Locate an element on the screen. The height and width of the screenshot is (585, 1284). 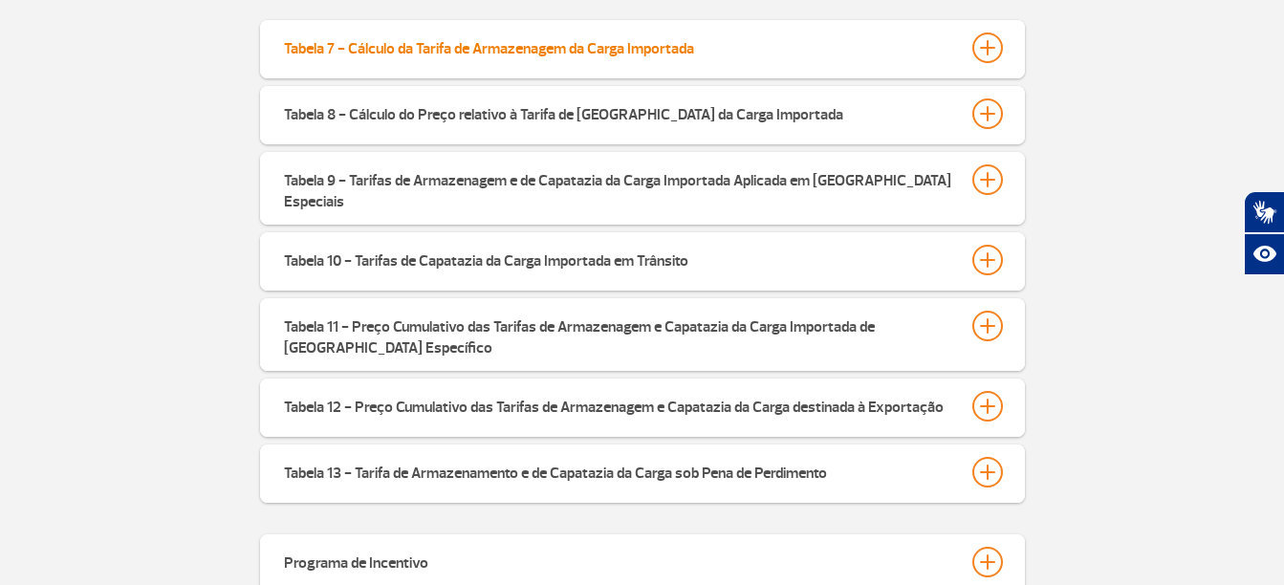
button: Tabela 12 - Preço Cumulativo das Tarifas de Armazenagem e Capatazia da Carga destinada à Exportação is located at coordinates (643, 406).